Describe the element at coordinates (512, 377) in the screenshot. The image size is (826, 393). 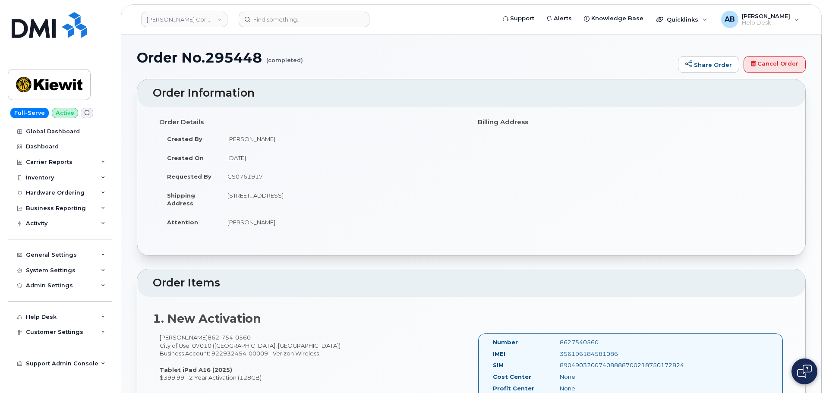
I see `label: Cost Center` at that location.